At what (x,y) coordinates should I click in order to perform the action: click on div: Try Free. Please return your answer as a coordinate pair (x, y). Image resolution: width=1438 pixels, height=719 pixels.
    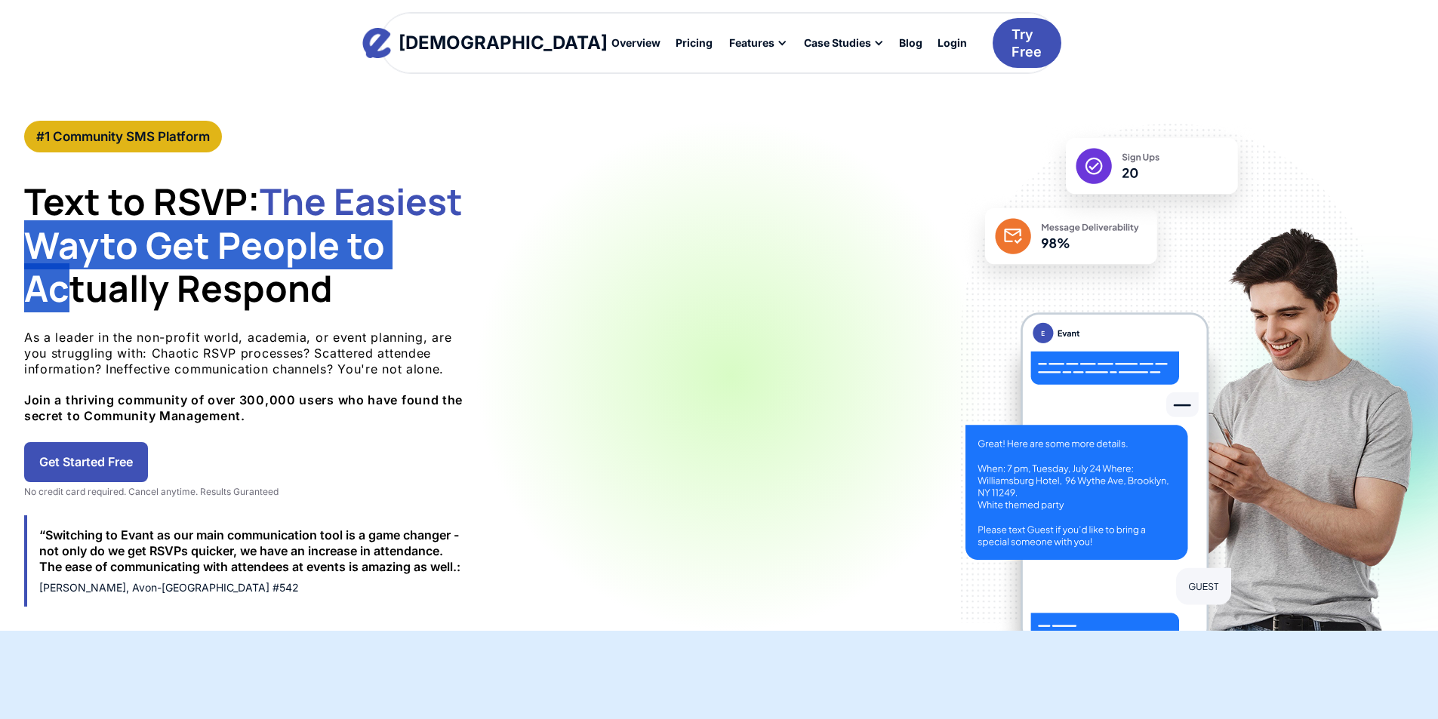
    Looking at the image, I should click on (1027, 43).